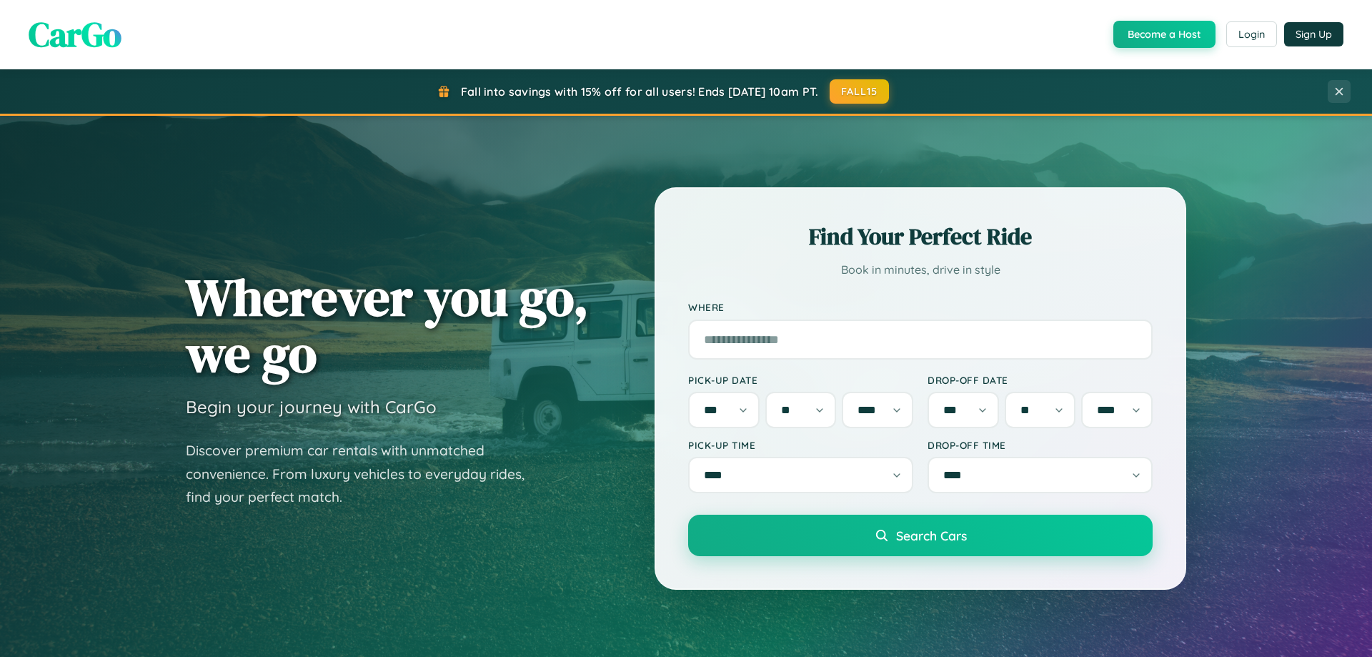  What do you see at coordinates (387, 325) in the screenshot?
I see `h1: Wherever you go, we go` at bounding box center [387, 325].